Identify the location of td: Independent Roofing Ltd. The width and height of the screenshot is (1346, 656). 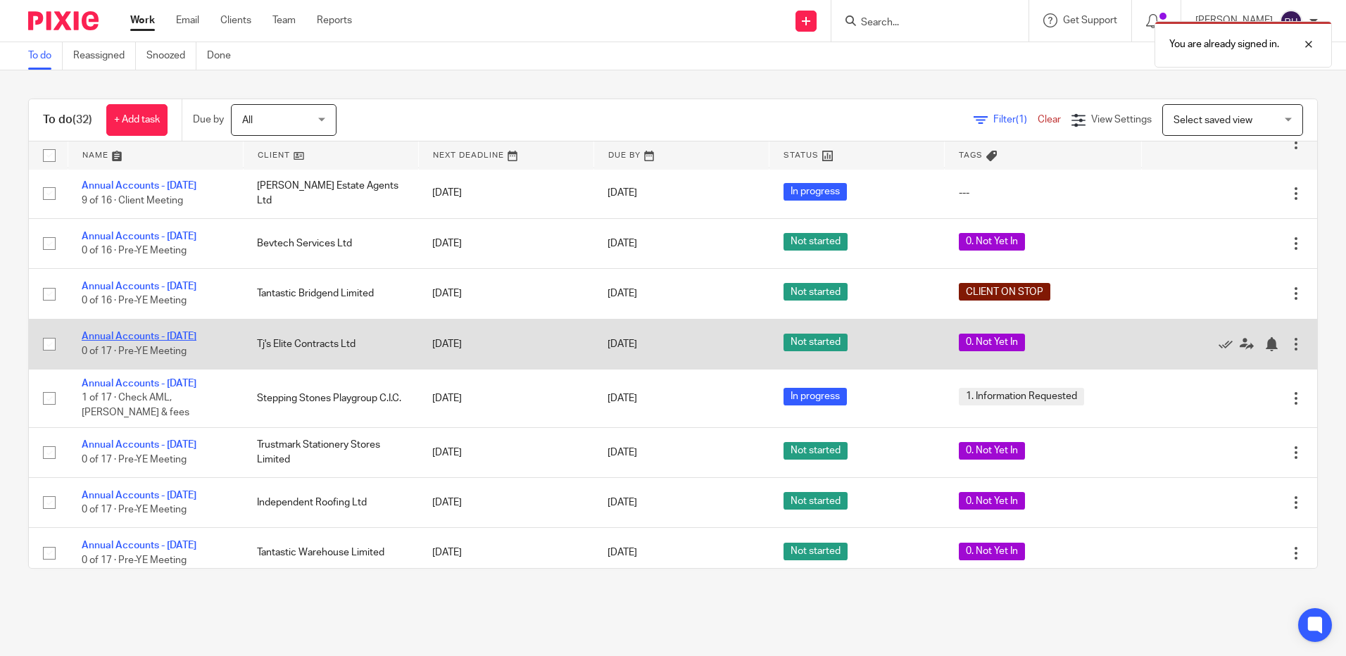
(330, 503).